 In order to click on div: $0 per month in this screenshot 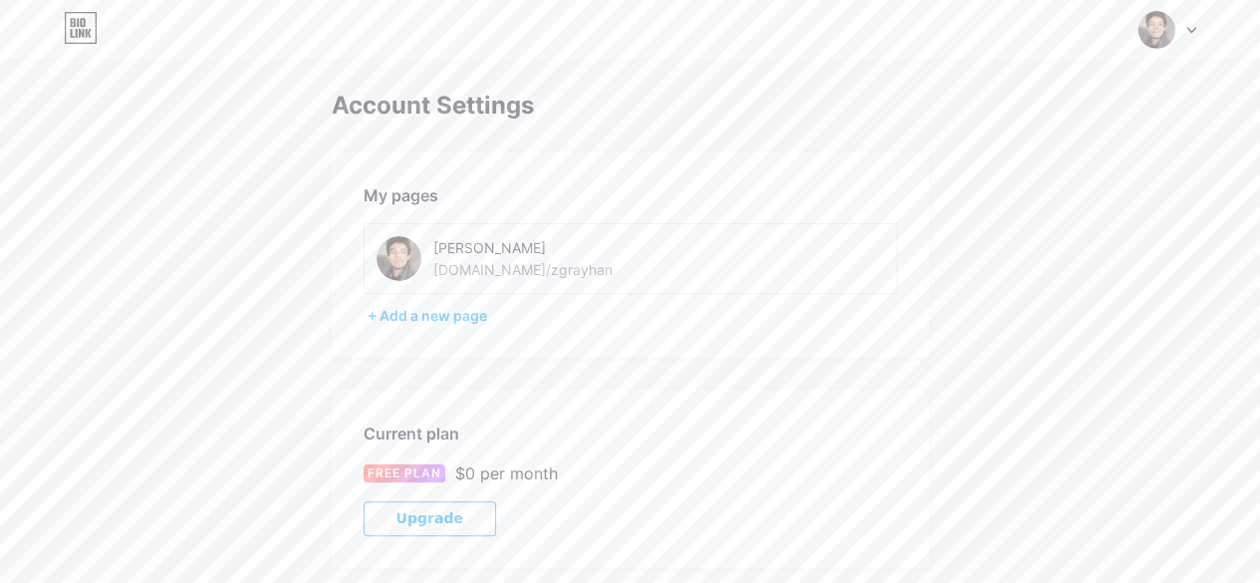, I will do `click(506, 473)`.